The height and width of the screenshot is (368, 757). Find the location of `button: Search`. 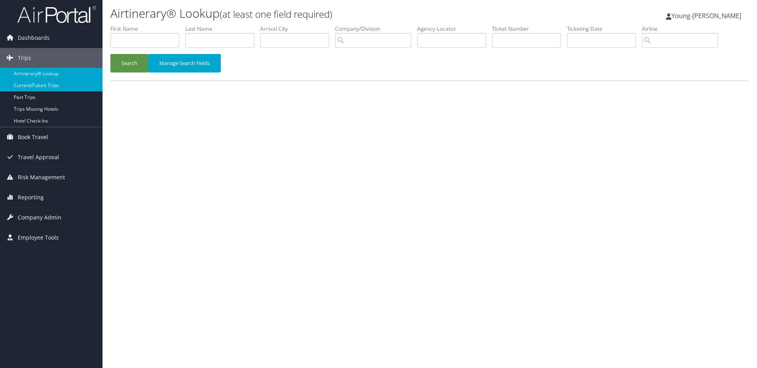

button: Search is located at coordinates (129, 63).